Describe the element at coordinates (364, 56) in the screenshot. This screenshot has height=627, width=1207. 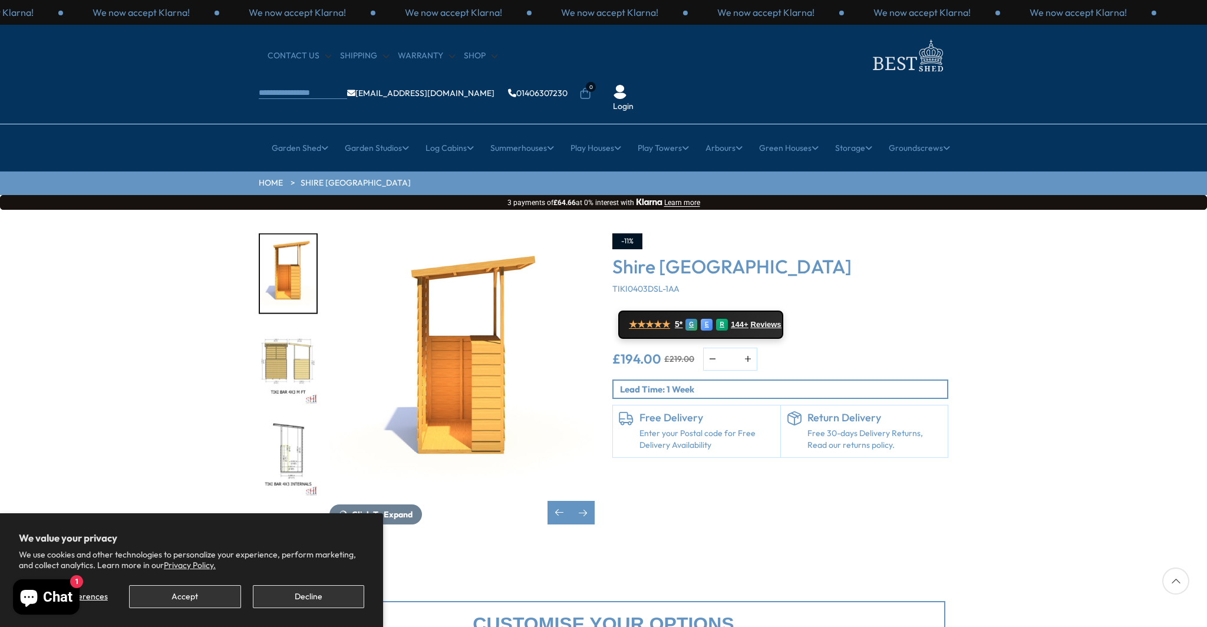
I see `a: Shipping` at that location.